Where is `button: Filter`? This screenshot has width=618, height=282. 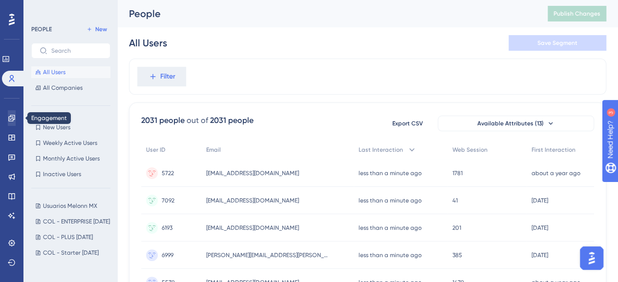
button: Filter is located at coordinates (162, 77).